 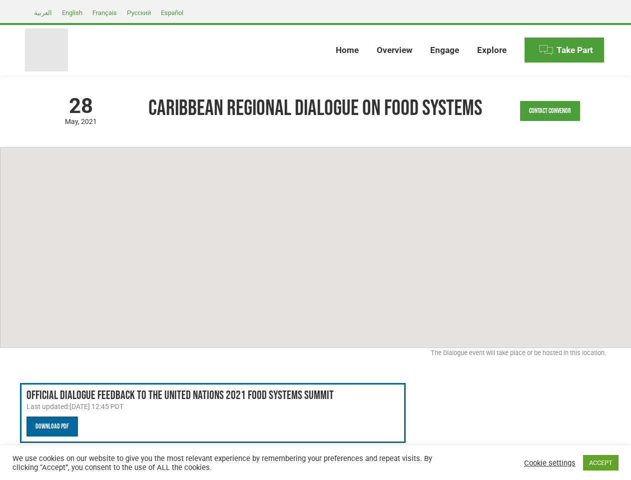 I want to click on a: Contact Convenor, so click(x=550, y=111).